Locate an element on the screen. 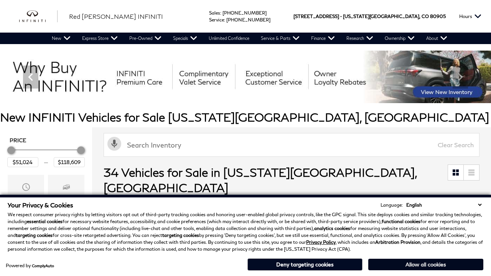  span: Your Privacy & Cookies is located at coordinates (40, 205).